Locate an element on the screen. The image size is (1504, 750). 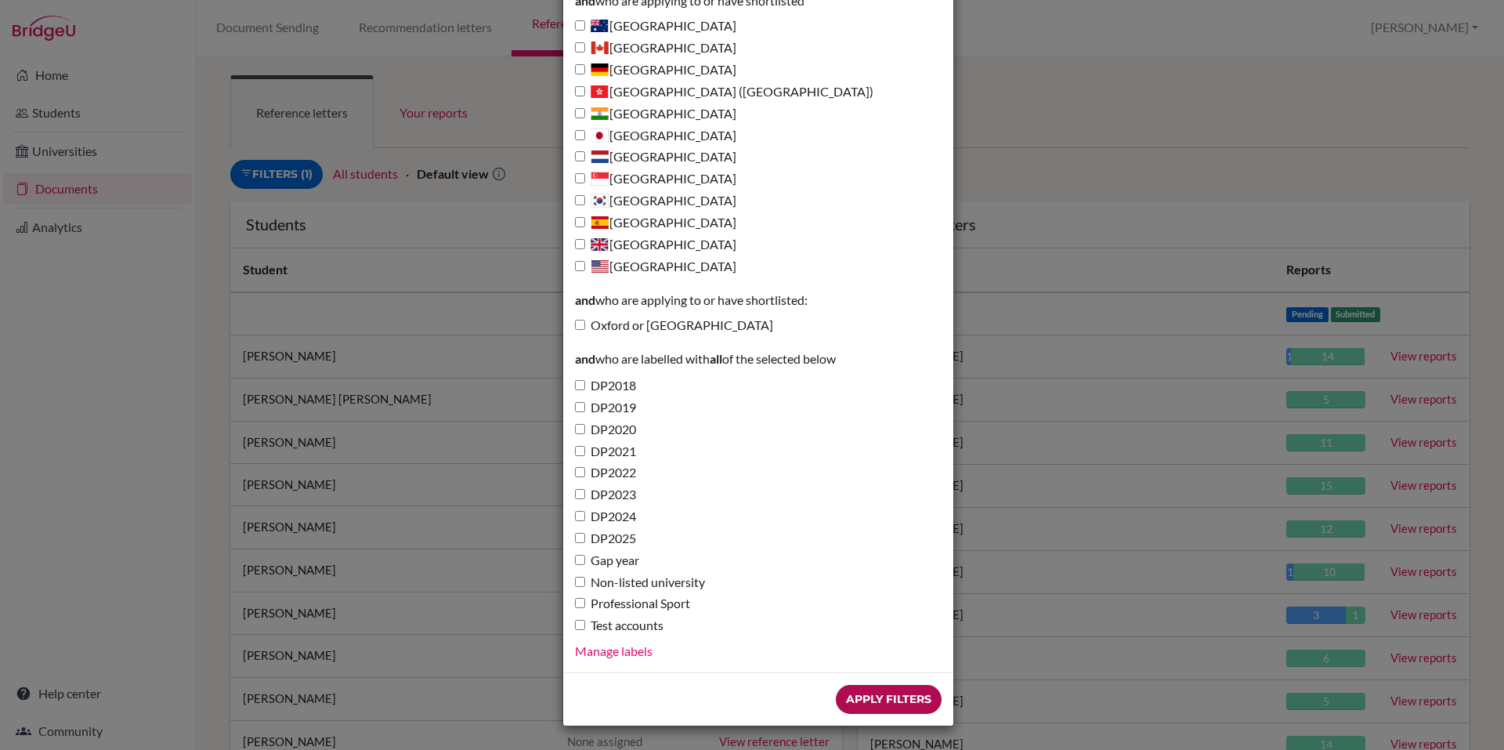
label: DP2024 is located at coordinates (605, 516).